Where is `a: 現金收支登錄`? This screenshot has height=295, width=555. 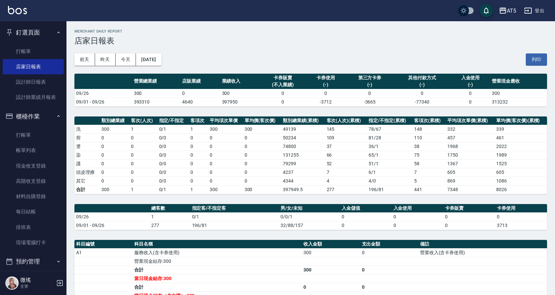 a: 現金收支登錄 is located at coordinates (33, 166).